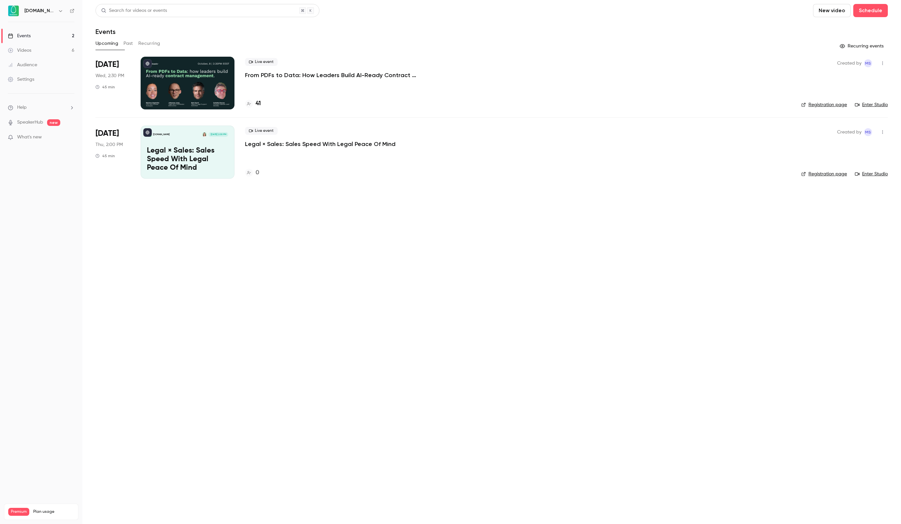 This screenshot has height=524, width=901. What do you see at coordinates (113, 152) in the screenshot?
I see `div: Oct 23 Thu, 2:00 PM (Europe/Tallinn)` at bounding box center [113, 152].